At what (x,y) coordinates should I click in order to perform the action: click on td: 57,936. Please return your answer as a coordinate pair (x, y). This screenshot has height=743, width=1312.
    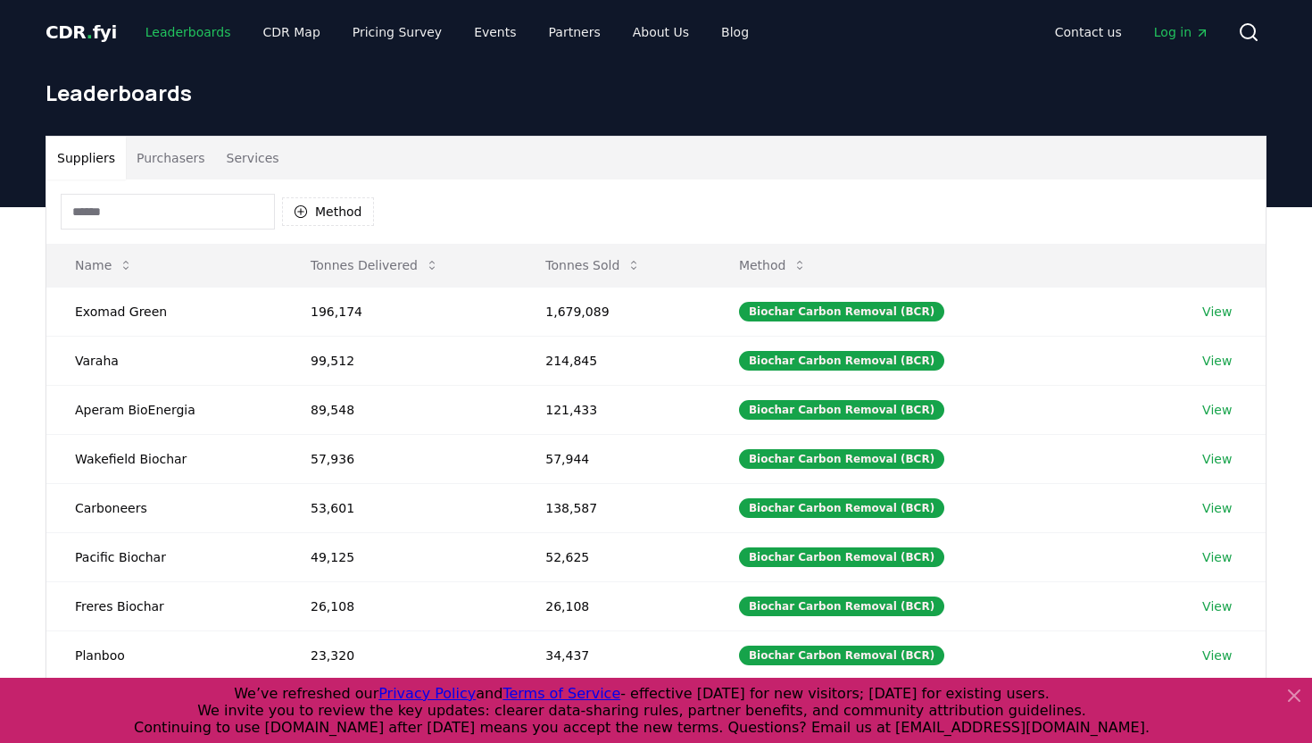
    Looking at the image, I should click on (399, 458).